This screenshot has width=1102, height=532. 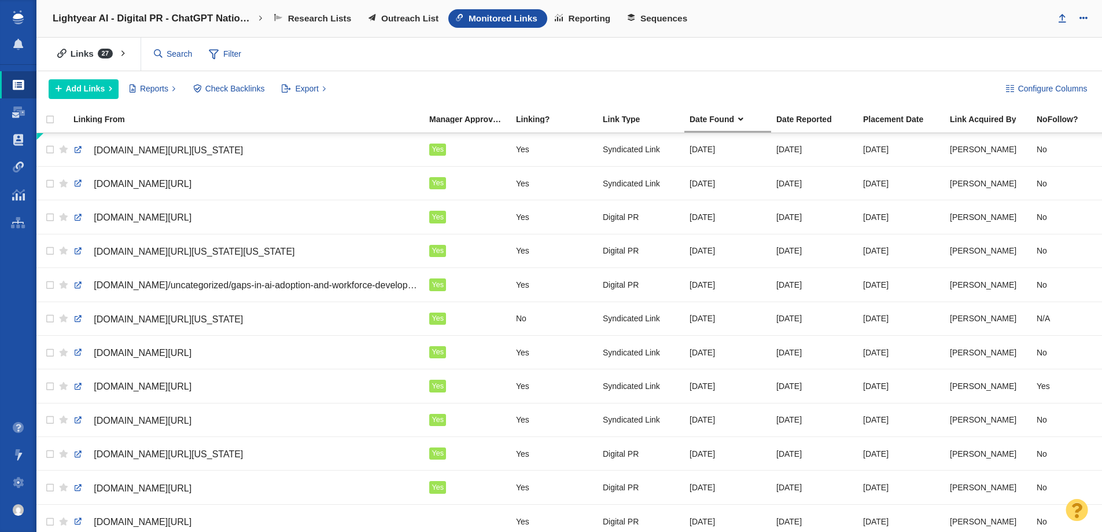 What do you see at coordinates (251, 120) in the screenshot?
I see `a: Linking From` at bounding box center [251, 120].